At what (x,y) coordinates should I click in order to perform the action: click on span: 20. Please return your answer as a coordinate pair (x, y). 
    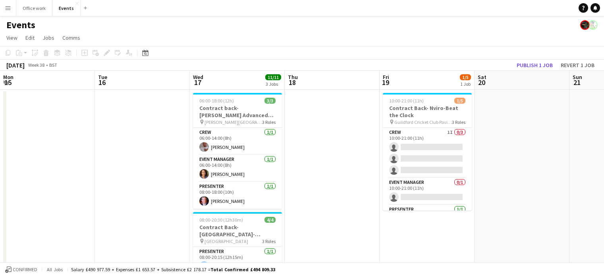
    Looking at the image, I should click on (481, 82).